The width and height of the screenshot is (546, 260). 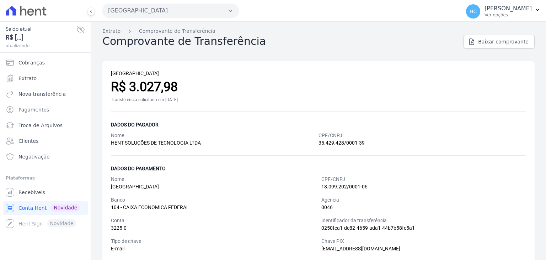 What do you see at coordinates (32, 192) in the screenshot?
I see `span: Recebíveis` at bounding box center [32, 192].